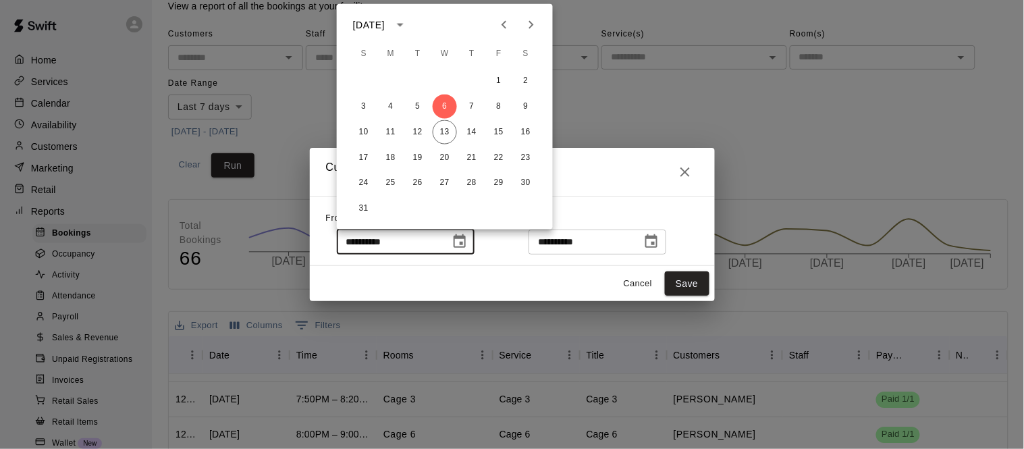 Image resolution: width=1024 pixels, height=449 pixels. I want to click on button: 13, so click(445, 132).